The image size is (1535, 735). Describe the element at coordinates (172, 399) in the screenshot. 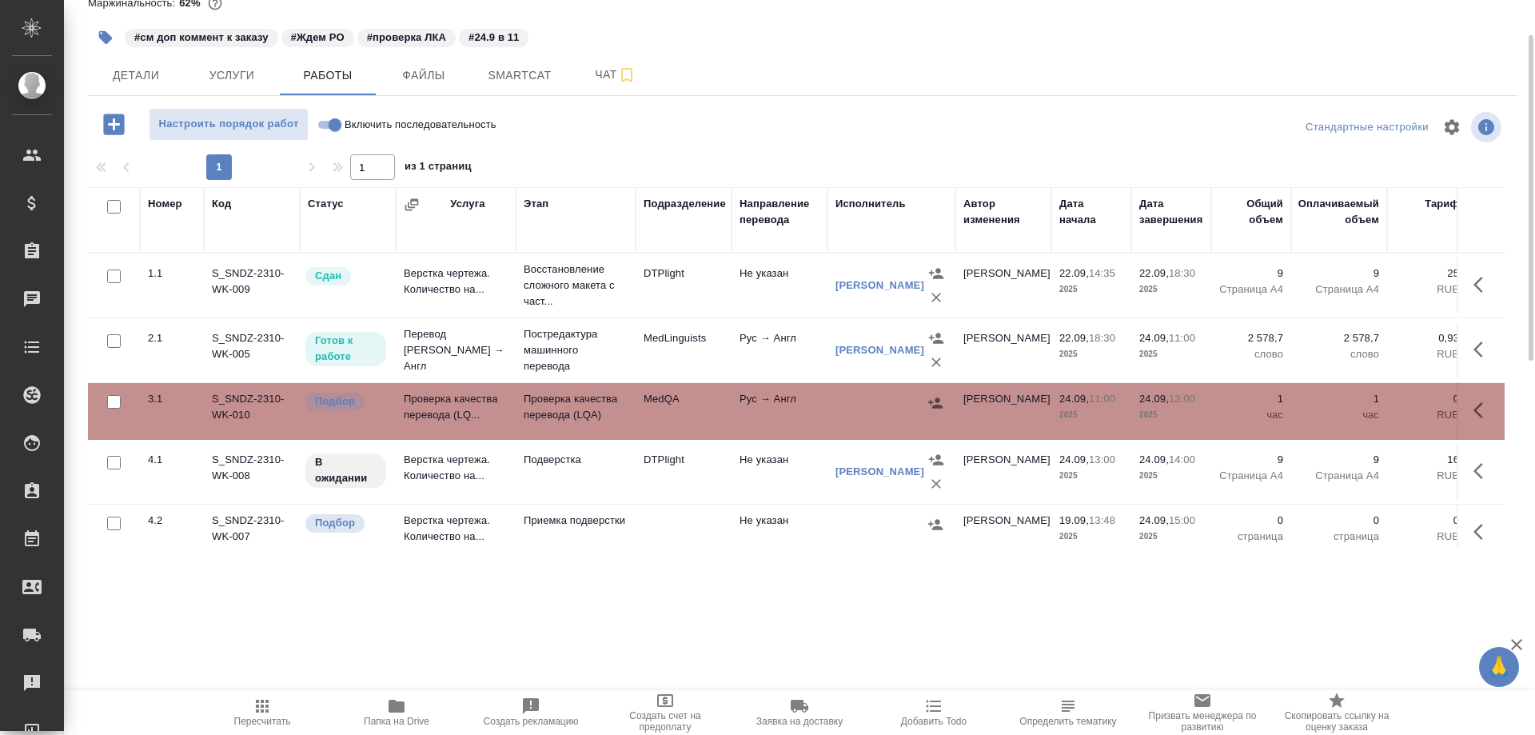

I see `div: 3.1` at that location.